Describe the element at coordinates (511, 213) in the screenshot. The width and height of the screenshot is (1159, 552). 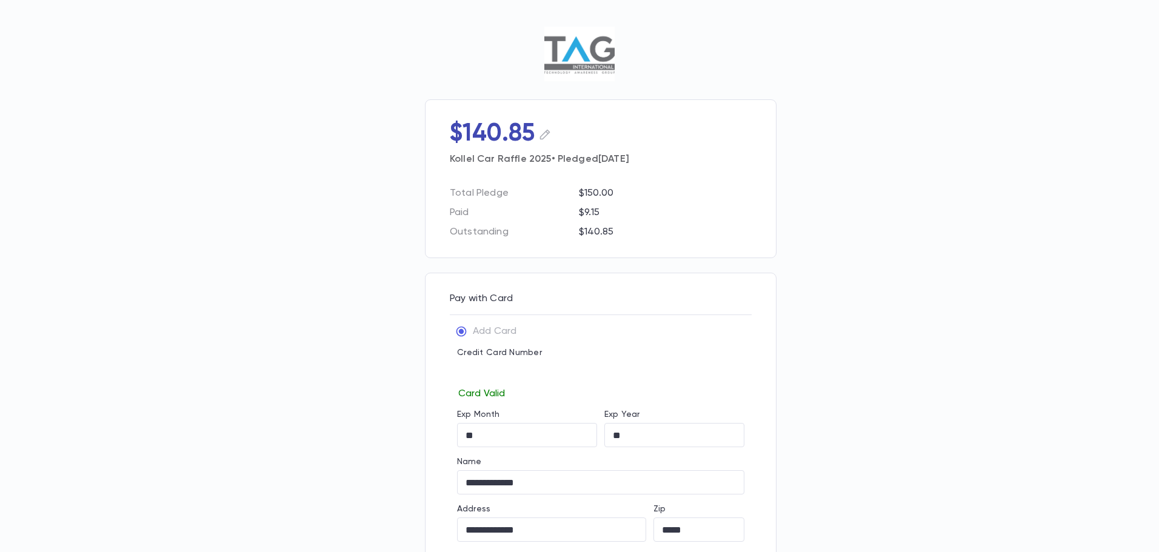
I see `p: Paid` at that location.